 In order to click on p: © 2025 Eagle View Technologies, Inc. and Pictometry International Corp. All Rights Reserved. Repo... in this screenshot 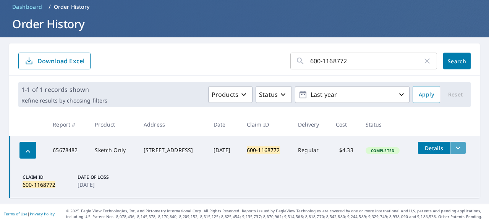, I will do `click(275, 214)`.